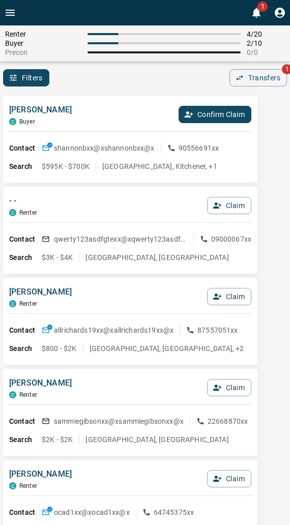 This screenshot has width=290, height=525. Describe the element at coordinates (66, 166) in the screenshot. I see `p: $595K - $700K` at that location.